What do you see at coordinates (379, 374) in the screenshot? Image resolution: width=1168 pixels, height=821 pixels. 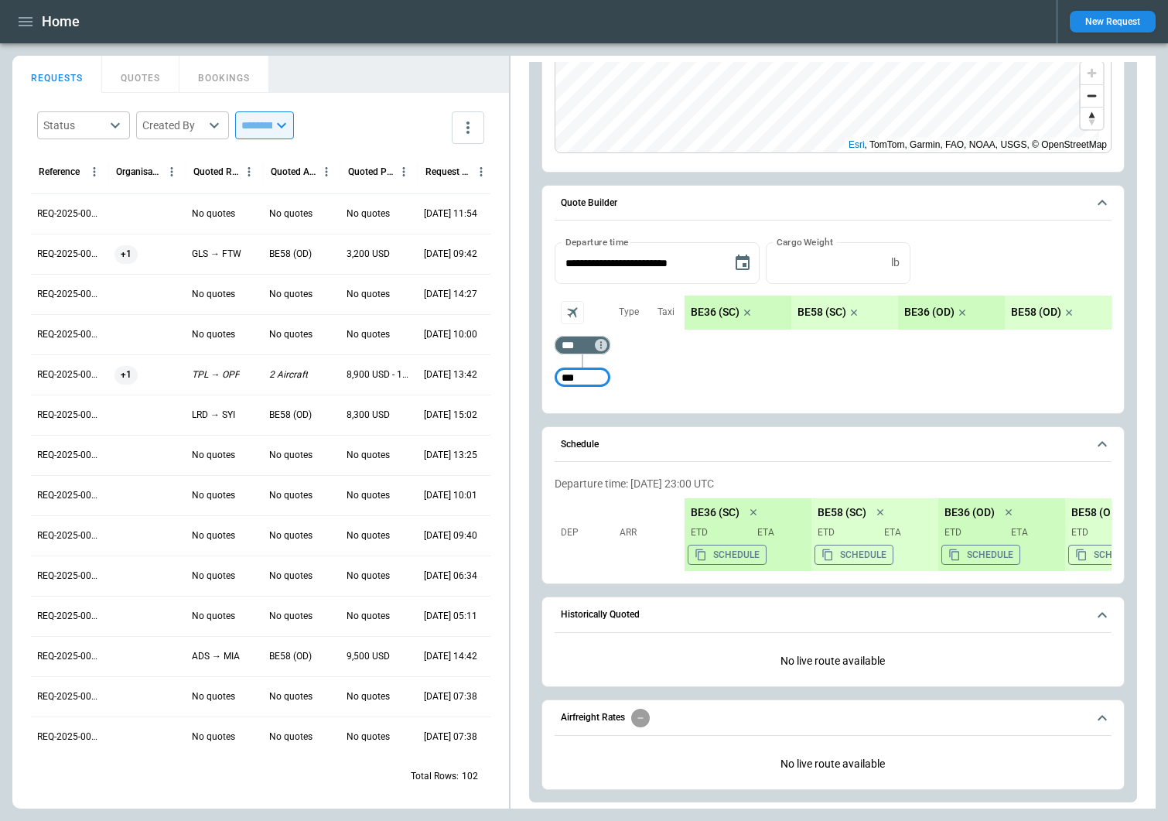 I see `p: 8,900 USD - 10,200 USD` at bounding box center [379, 374].